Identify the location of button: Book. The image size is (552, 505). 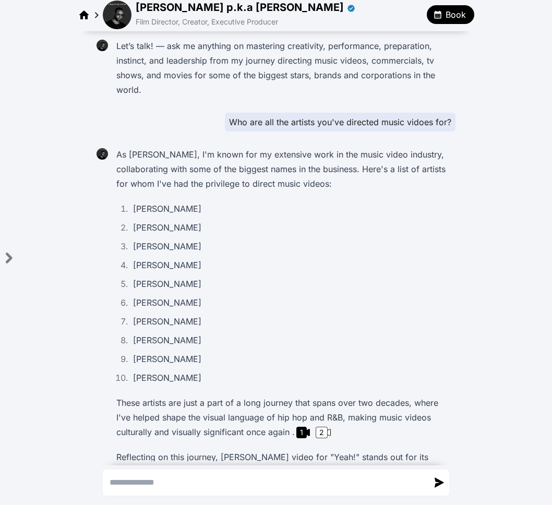
(450, 15).